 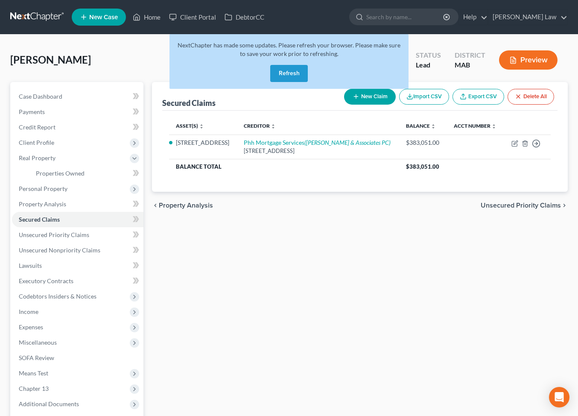 I want to click on a: DebtorCC, so click(x=244, y=17).